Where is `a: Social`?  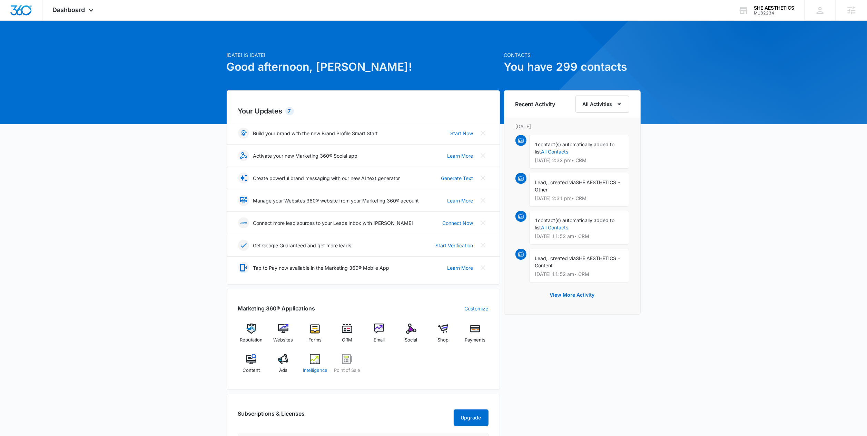
a: Social is located at coordinates (411, 336).